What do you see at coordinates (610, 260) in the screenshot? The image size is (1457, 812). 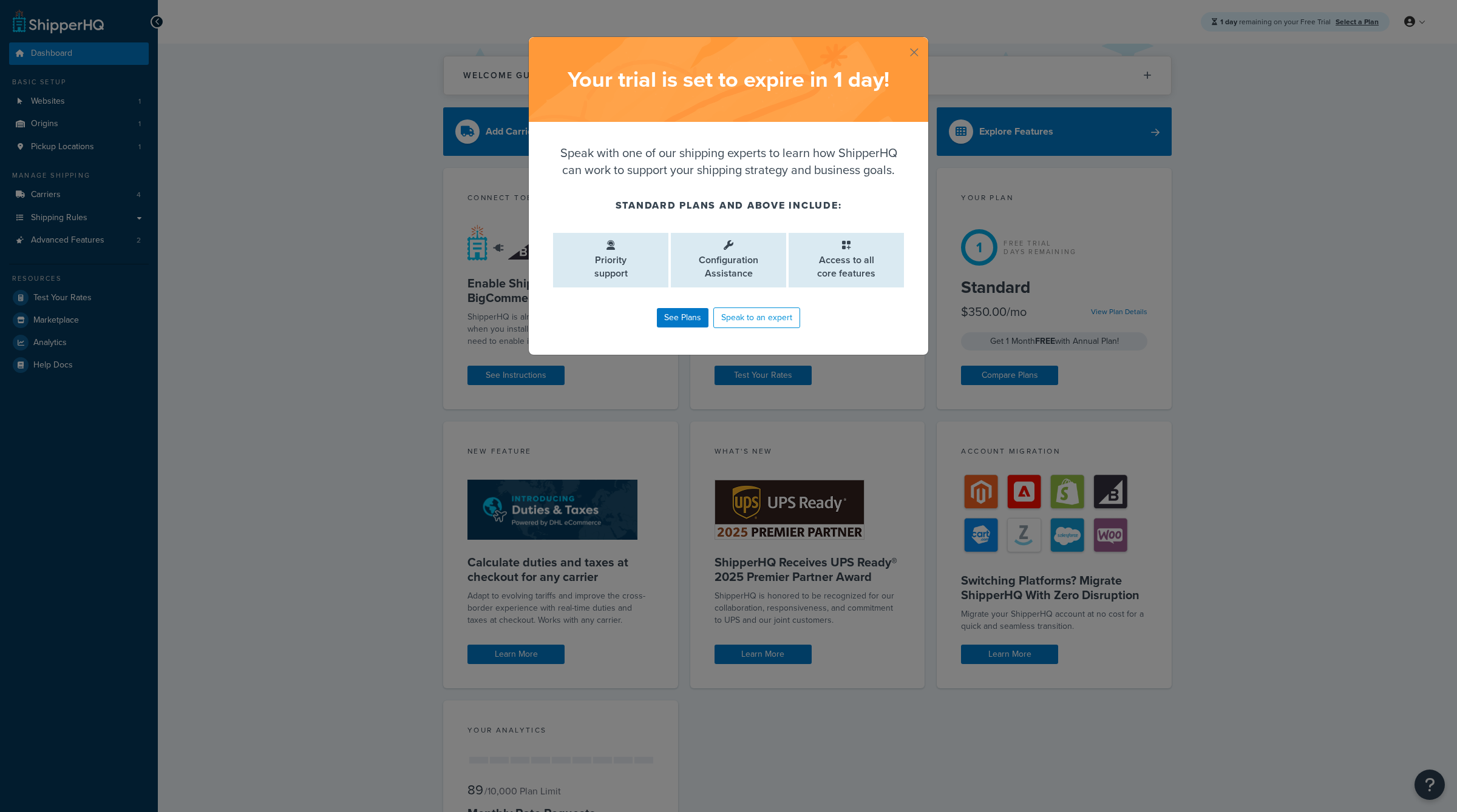 I see `li: Priority support` at bounding box center [610, 260].